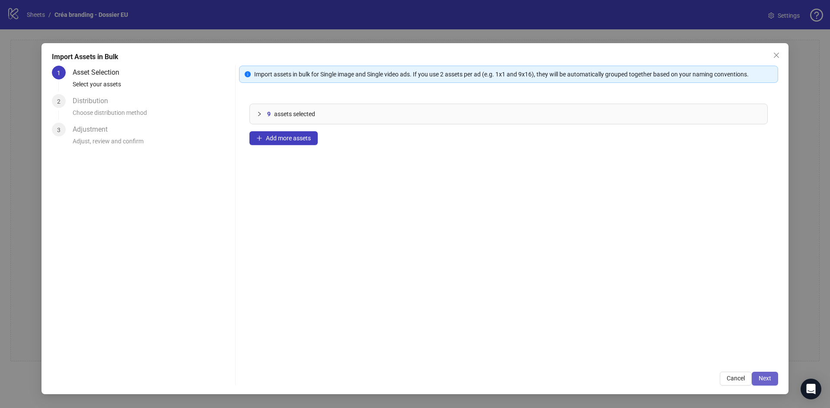 The height and width of the screenshot is (408, 830). I want to click on span: 2, so click(59, 102).